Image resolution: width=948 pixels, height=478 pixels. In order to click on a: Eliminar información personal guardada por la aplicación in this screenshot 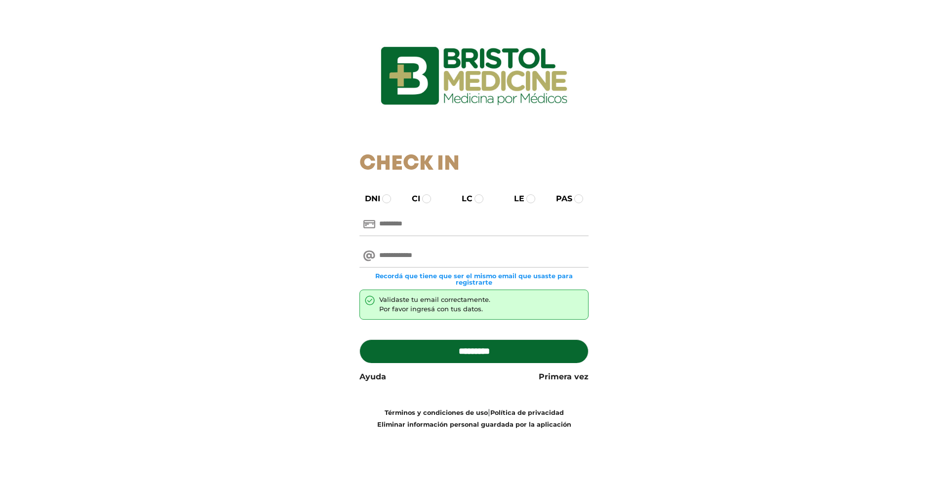, I will do `click(474, 425)`.